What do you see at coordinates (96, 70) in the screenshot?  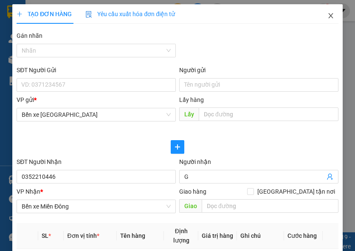 I see `div: SĐT Người Gửi` at bounding box center [96, 70].